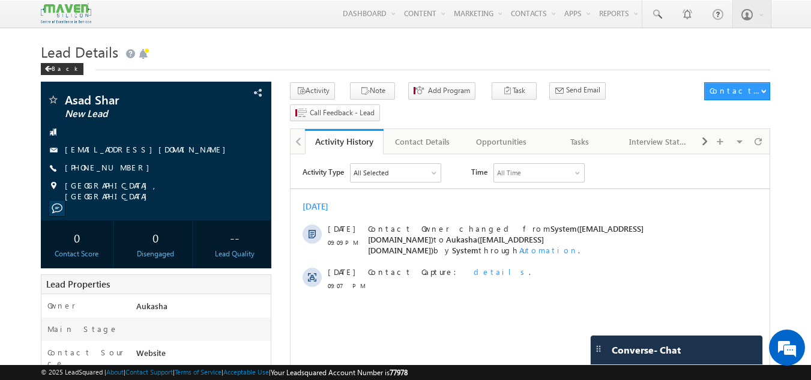 The width and height of the screenshot is (811, 380). What do you see at coordinates (737, 91) in the screenshot?
I see `button: Contact Actions` at bounding box center [737, 91].